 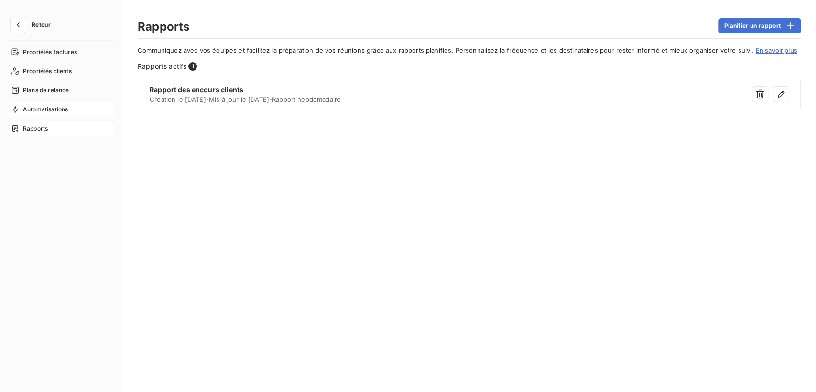 What do you see at coordinates (47, 71) in the screenshot?
I see `span: Propriétés clients` at bounding box center [47, 71].